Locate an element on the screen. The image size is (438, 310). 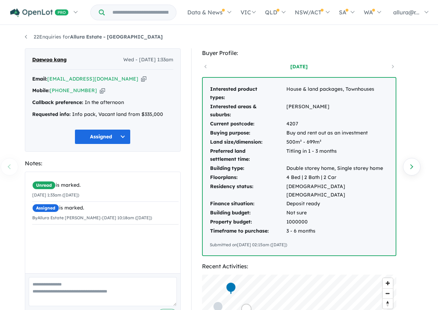
td: 500m² - 699m² is located at coordinates (337, 142).